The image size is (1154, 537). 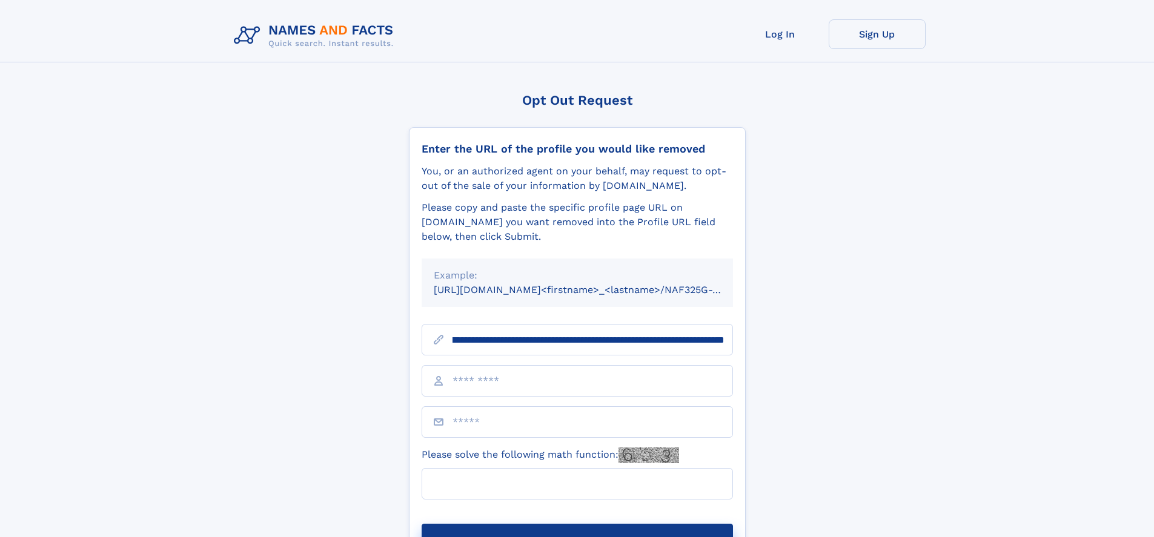 I want to click on a: Log In, so click(x=780, y=34).